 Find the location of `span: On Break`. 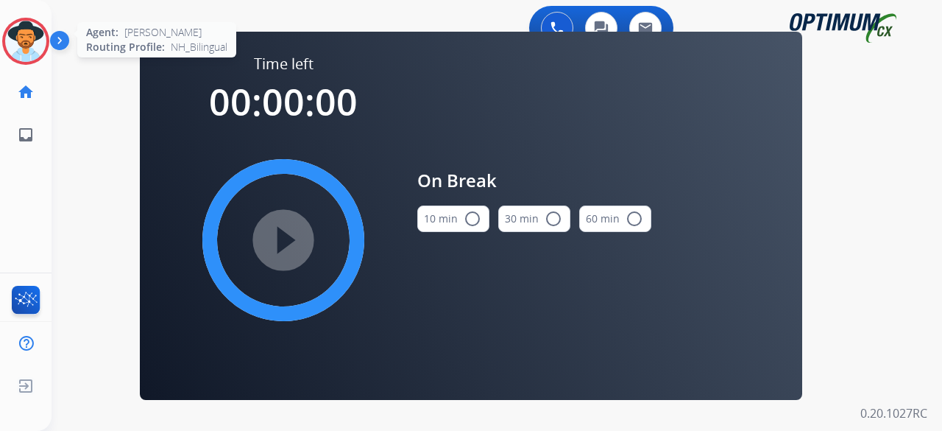

span: On Break is located at coordinates (535, 180).